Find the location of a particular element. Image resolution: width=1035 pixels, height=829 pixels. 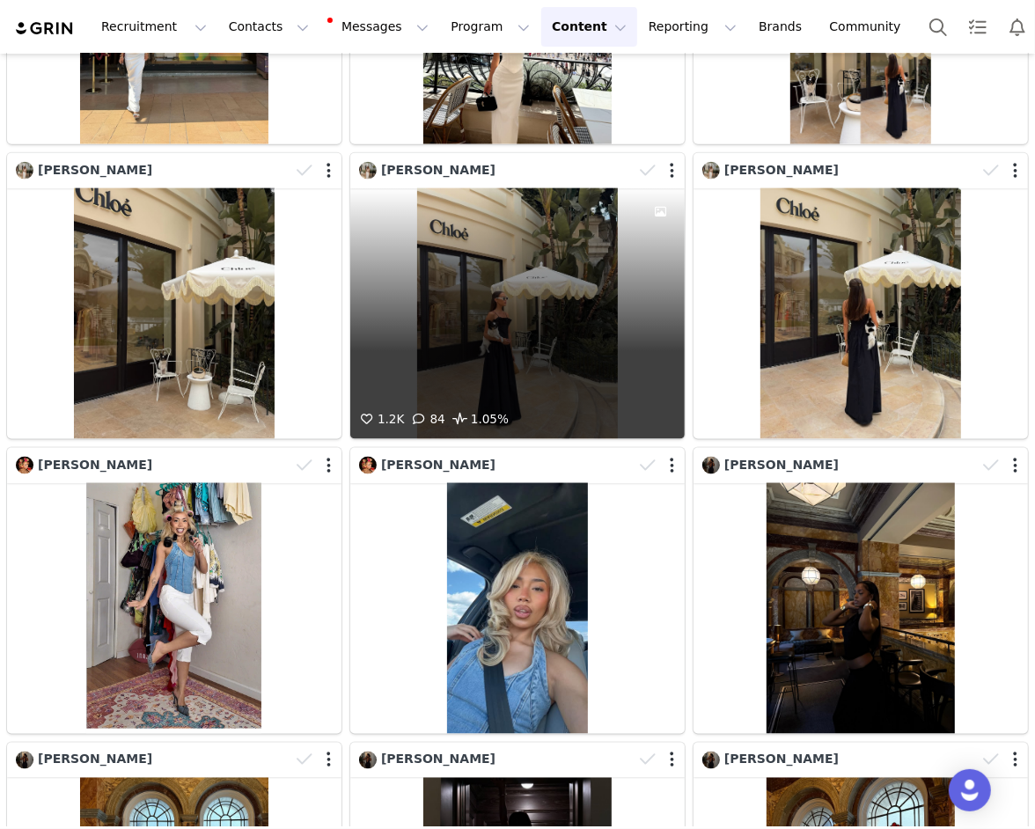

span: 1.2K is located at coordinates (380, 419).